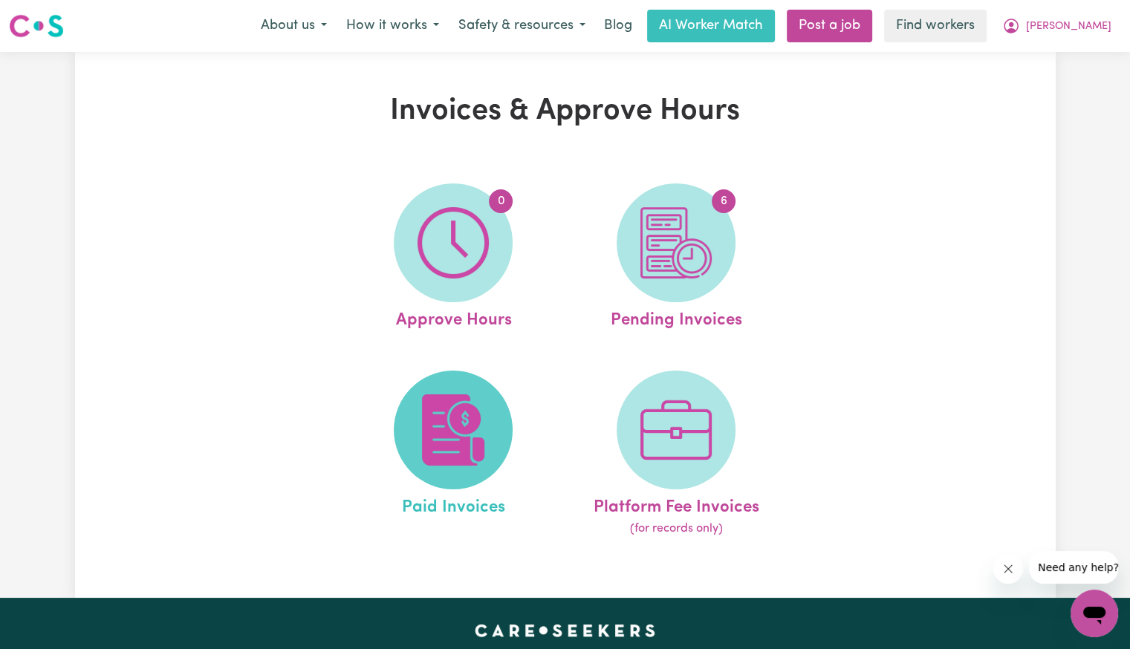 Image resolution: width=1130 pixels, height=649 pixels. I want to click on span: Paid Invoices, so click(453, 505).